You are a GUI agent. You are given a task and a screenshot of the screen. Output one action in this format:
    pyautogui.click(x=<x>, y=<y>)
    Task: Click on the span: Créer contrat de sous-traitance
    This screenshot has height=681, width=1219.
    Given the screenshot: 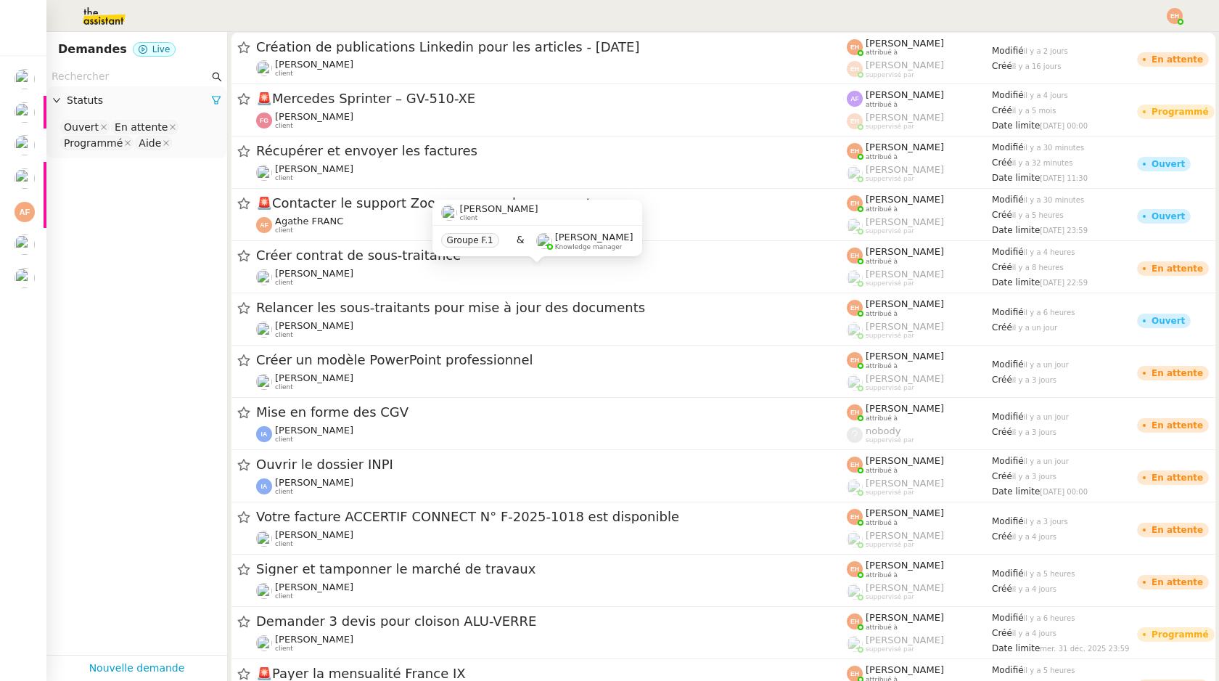 What is the action you would take?
    pyautogui.click(x=552, y=255)
    